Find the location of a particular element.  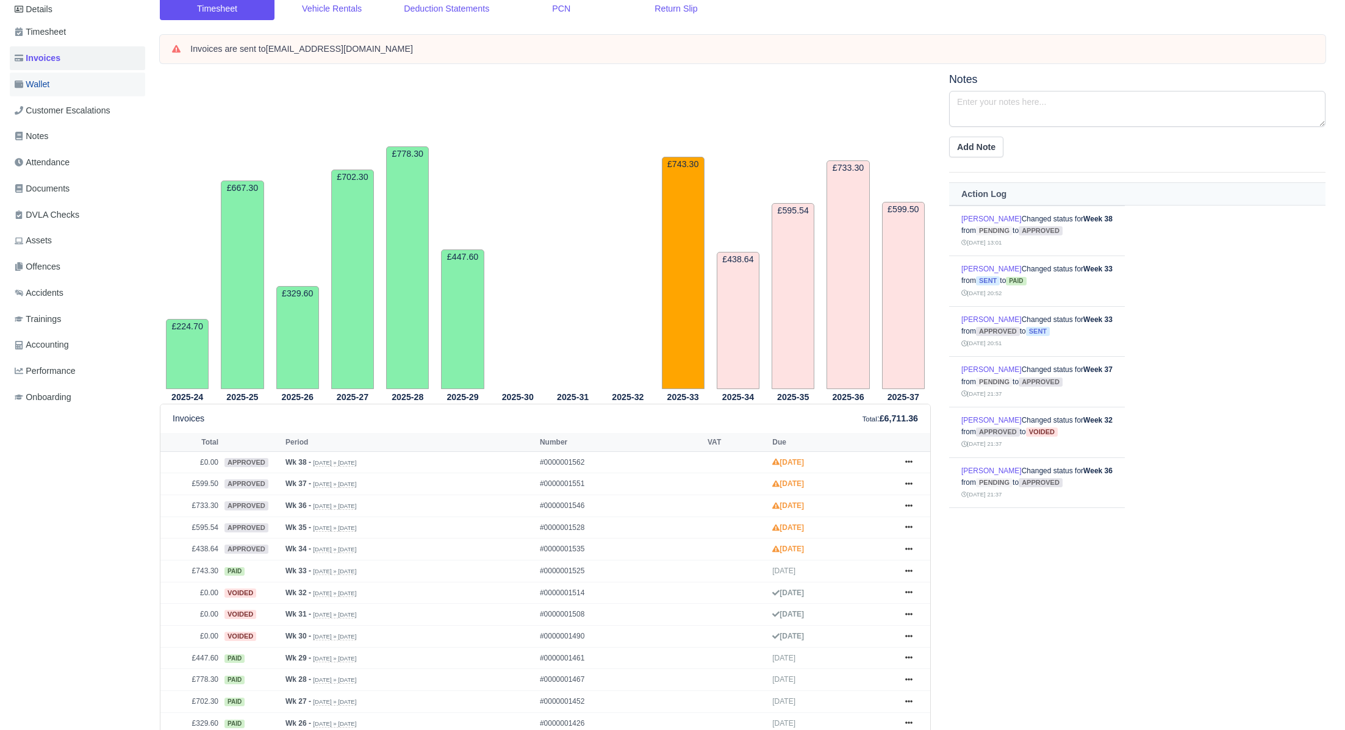

th: 2025-28 is located at coordinates (407, 397).